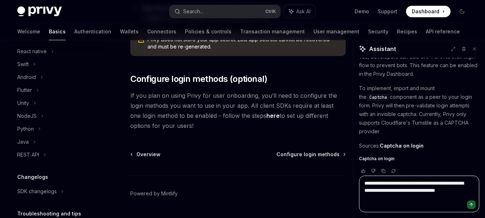 The width and height of the screenshot is (485, 218). Describe the element at coordinates (238, 111) in the screenshot. I see `span: If you plan on using Privy for user onboarding, you’ll need to configure the login methods you wa...` at that location.